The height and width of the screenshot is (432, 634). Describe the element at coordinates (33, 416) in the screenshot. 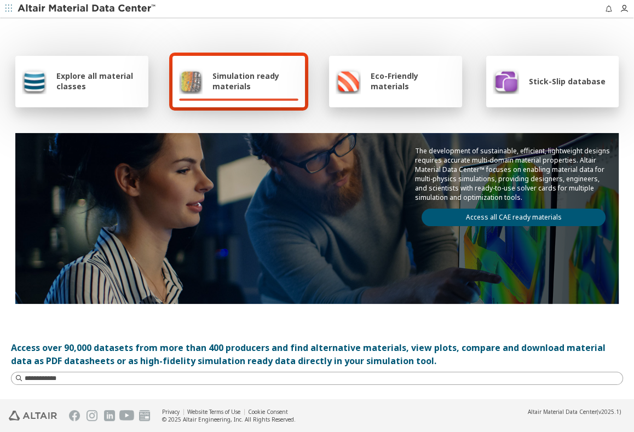

I see `img: Altair Engineering` at that location.